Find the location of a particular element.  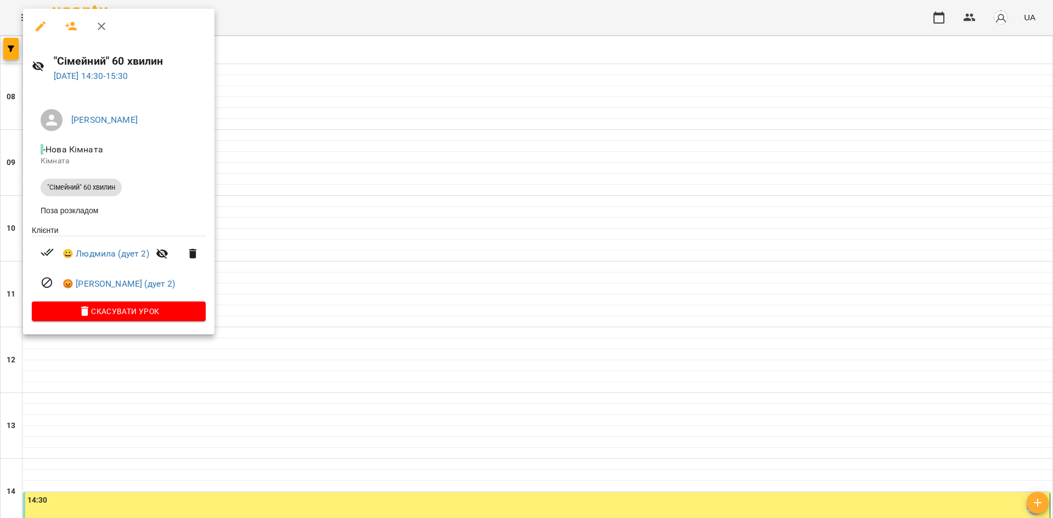

p: Кімната is located at coordinates (118, 161).